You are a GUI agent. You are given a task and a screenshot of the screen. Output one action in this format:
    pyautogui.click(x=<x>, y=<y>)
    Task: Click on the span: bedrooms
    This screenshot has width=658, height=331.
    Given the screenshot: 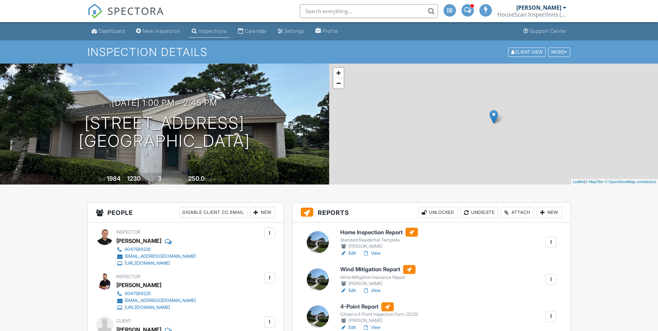 What is the action you would take?
    pyautogui.click(x=172, y=179)
    